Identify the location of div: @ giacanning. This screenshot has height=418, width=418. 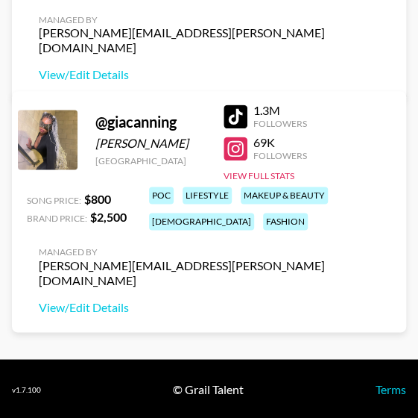
(151, 122).